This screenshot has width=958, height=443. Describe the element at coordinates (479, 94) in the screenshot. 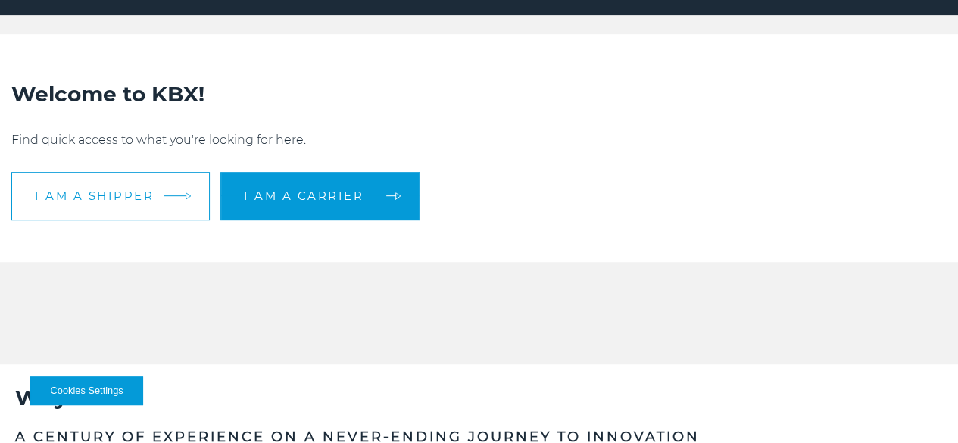

I see `h2: Welcome to KBX!` at that location.